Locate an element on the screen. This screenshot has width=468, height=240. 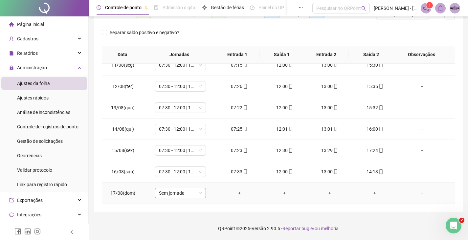
span: Página inicial is located at coordinates (31, 24).